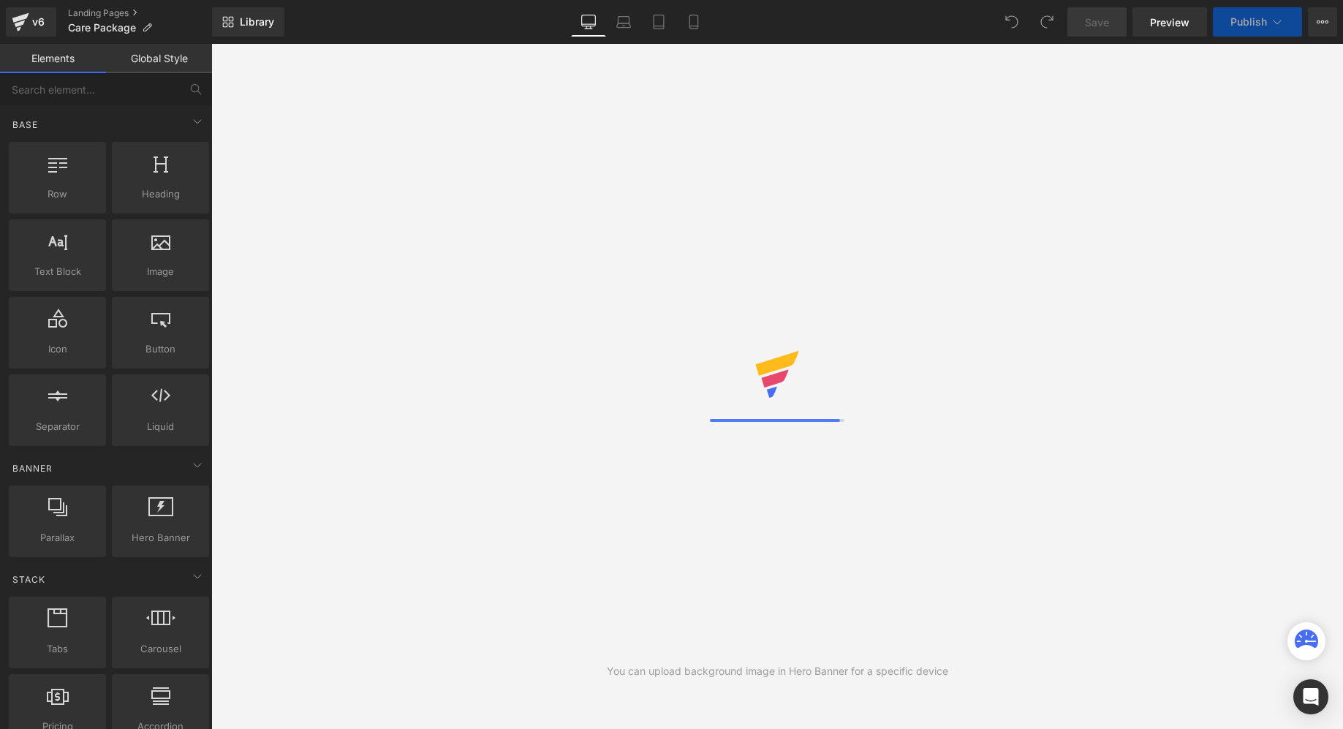  What do you see at coordinates (1047, 22) in the screenshot?
I see `button: Redo` at bounding box center [1047, 22].